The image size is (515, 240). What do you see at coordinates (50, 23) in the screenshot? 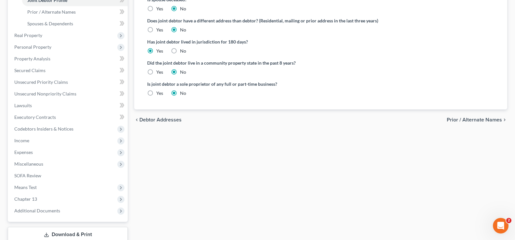
I see `span: Spouses & Dependents` at bounding box center [50, 23].